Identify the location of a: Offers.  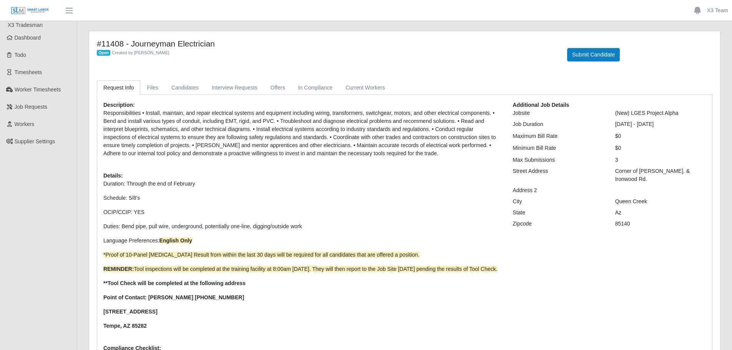
(278, 88).